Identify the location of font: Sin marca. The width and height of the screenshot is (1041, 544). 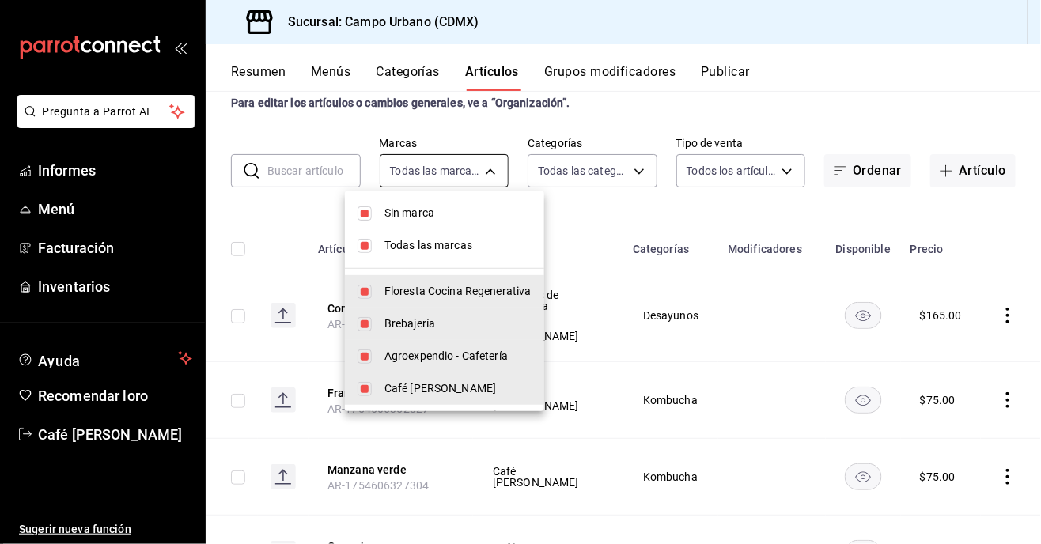
(409, 213).